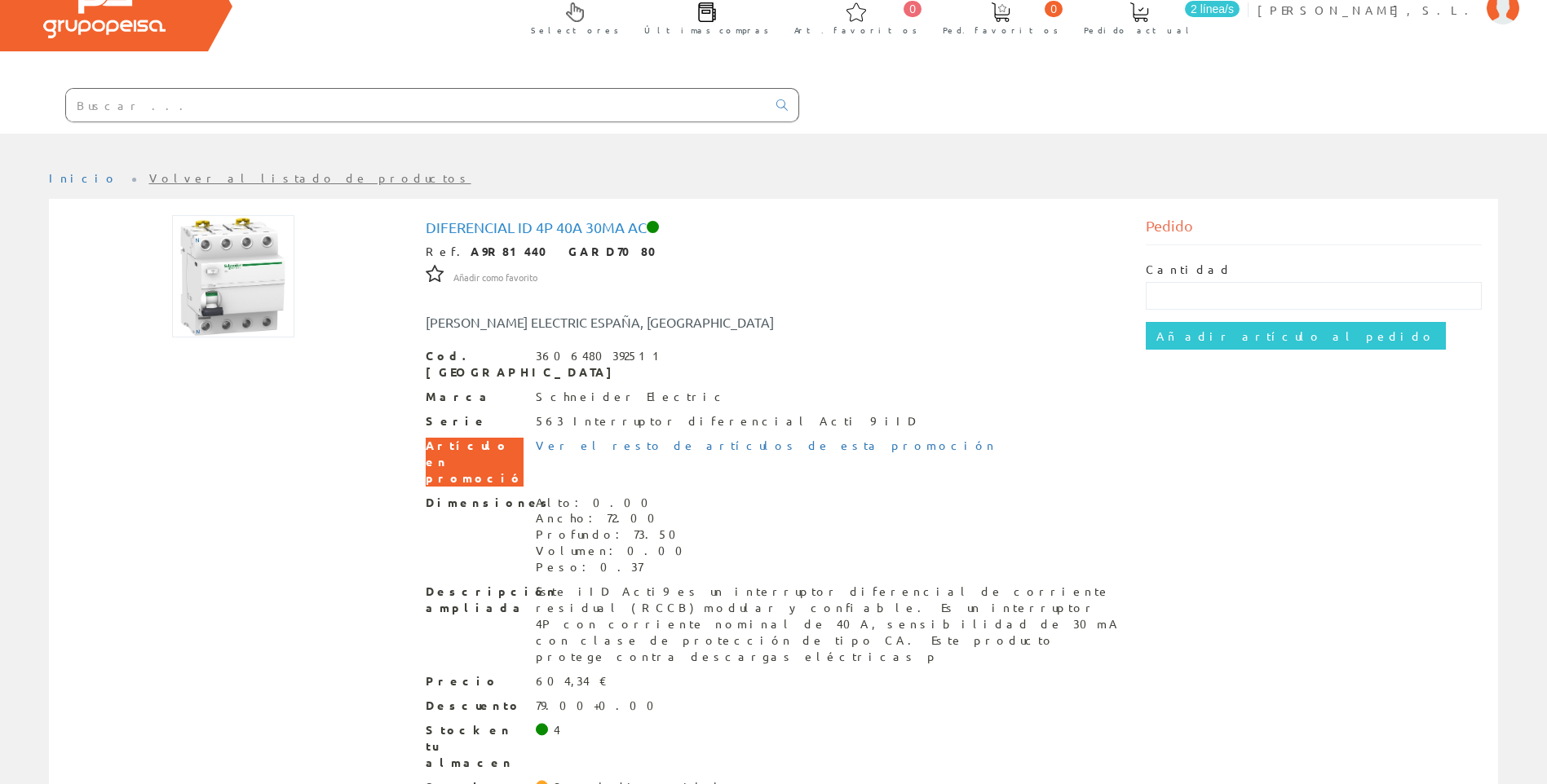  I want to click on div: Ancho: 72.00, so click(615, 518).